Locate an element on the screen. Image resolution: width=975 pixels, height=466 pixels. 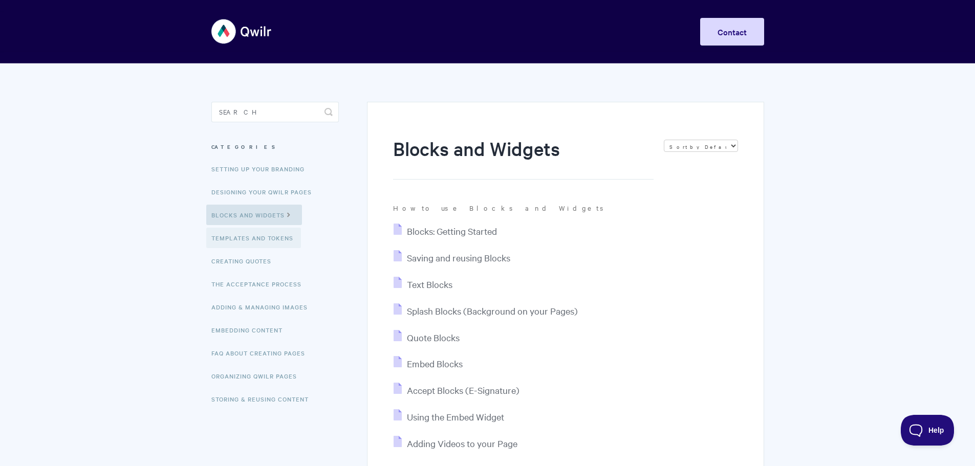
h3: Categories is located at coordinates (275, 147).